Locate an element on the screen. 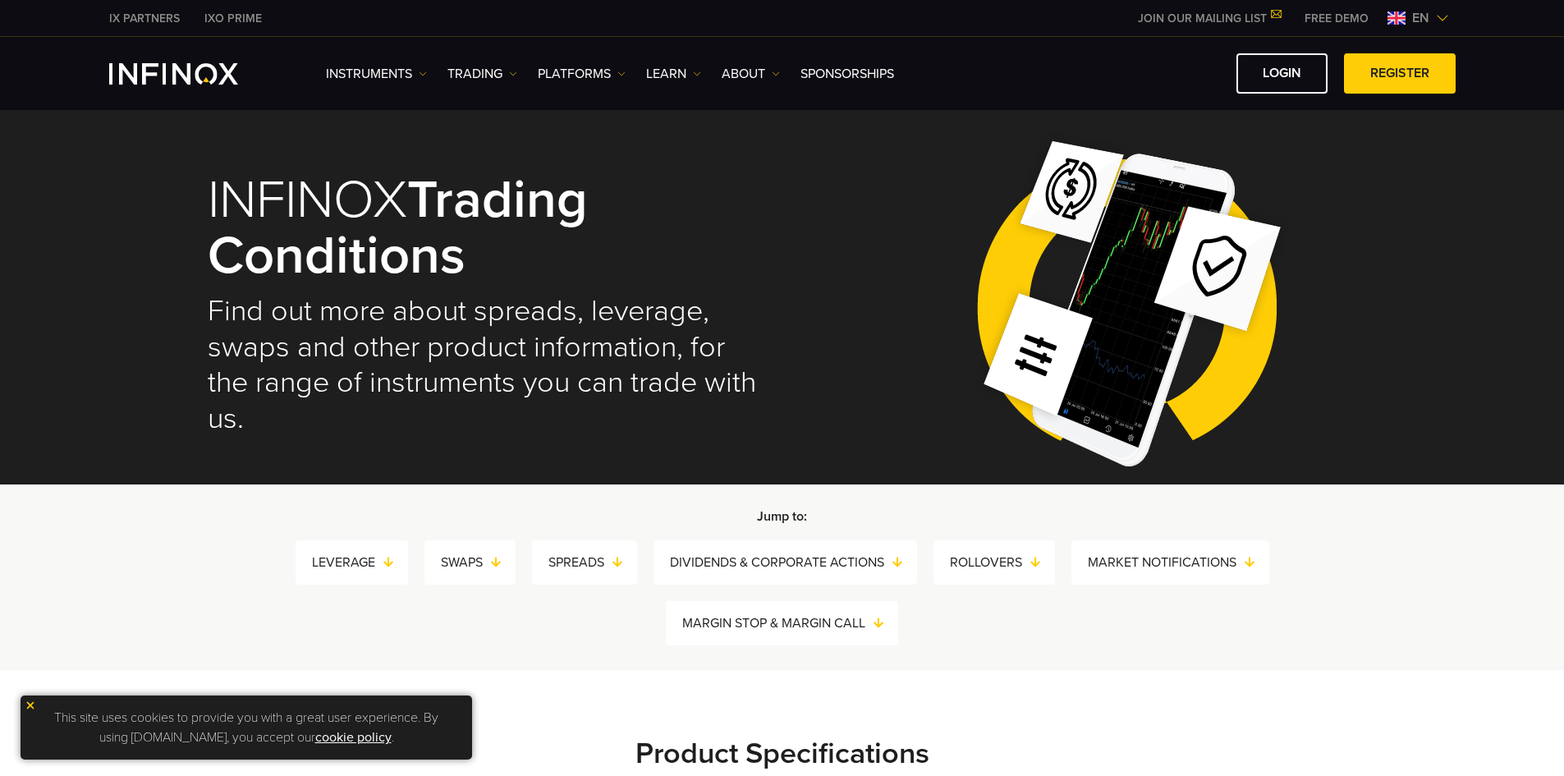 The width and height of the screenshot is (1564, 776). a: SWAPS is located at coordinates (478, 562).